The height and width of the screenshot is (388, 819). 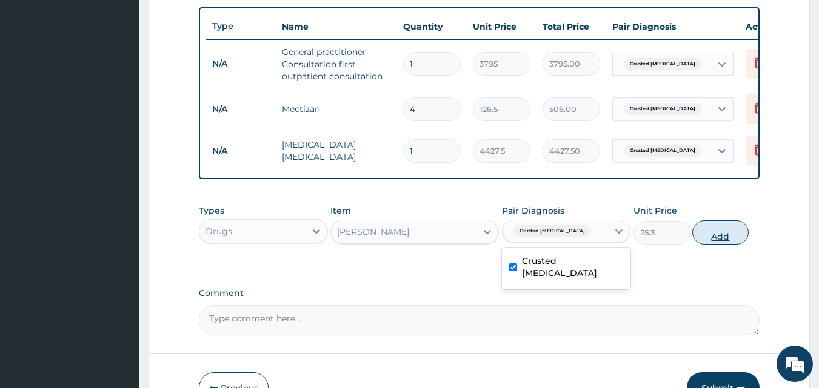 I want to click on td: Mectizan, so click(x=336, y=109).